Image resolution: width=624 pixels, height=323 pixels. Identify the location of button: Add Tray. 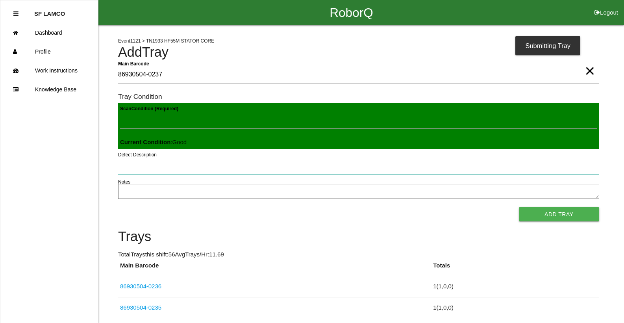
(559, 214).